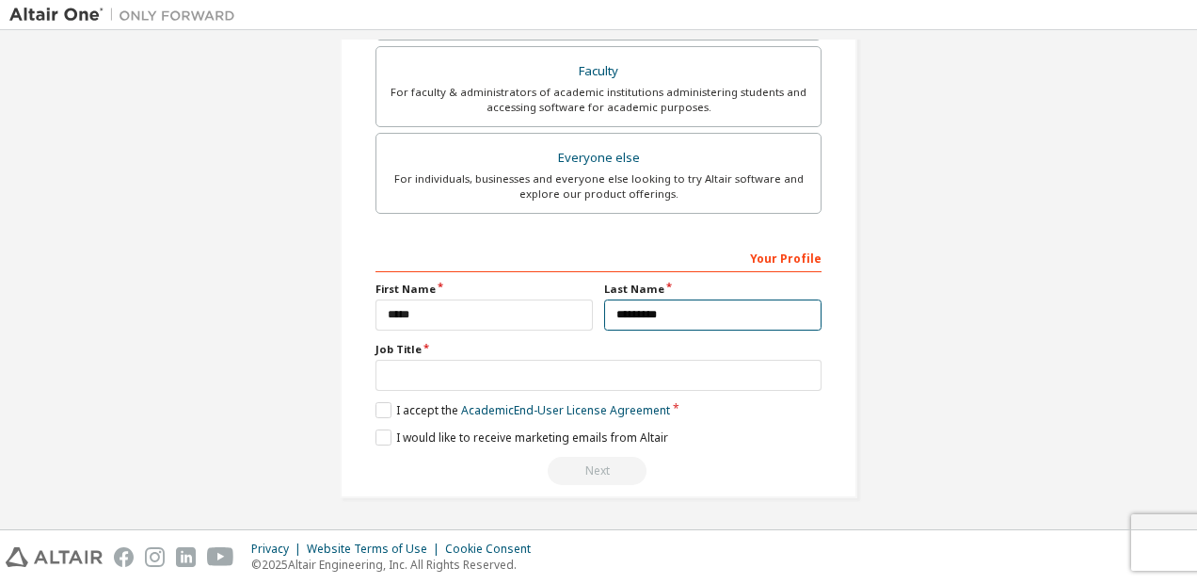 The height and width of the screenshot is (584, 1197). I want to click on div: For faculty & administrators of academic institutions administering students and accessing softwa..., so click(599, 100).